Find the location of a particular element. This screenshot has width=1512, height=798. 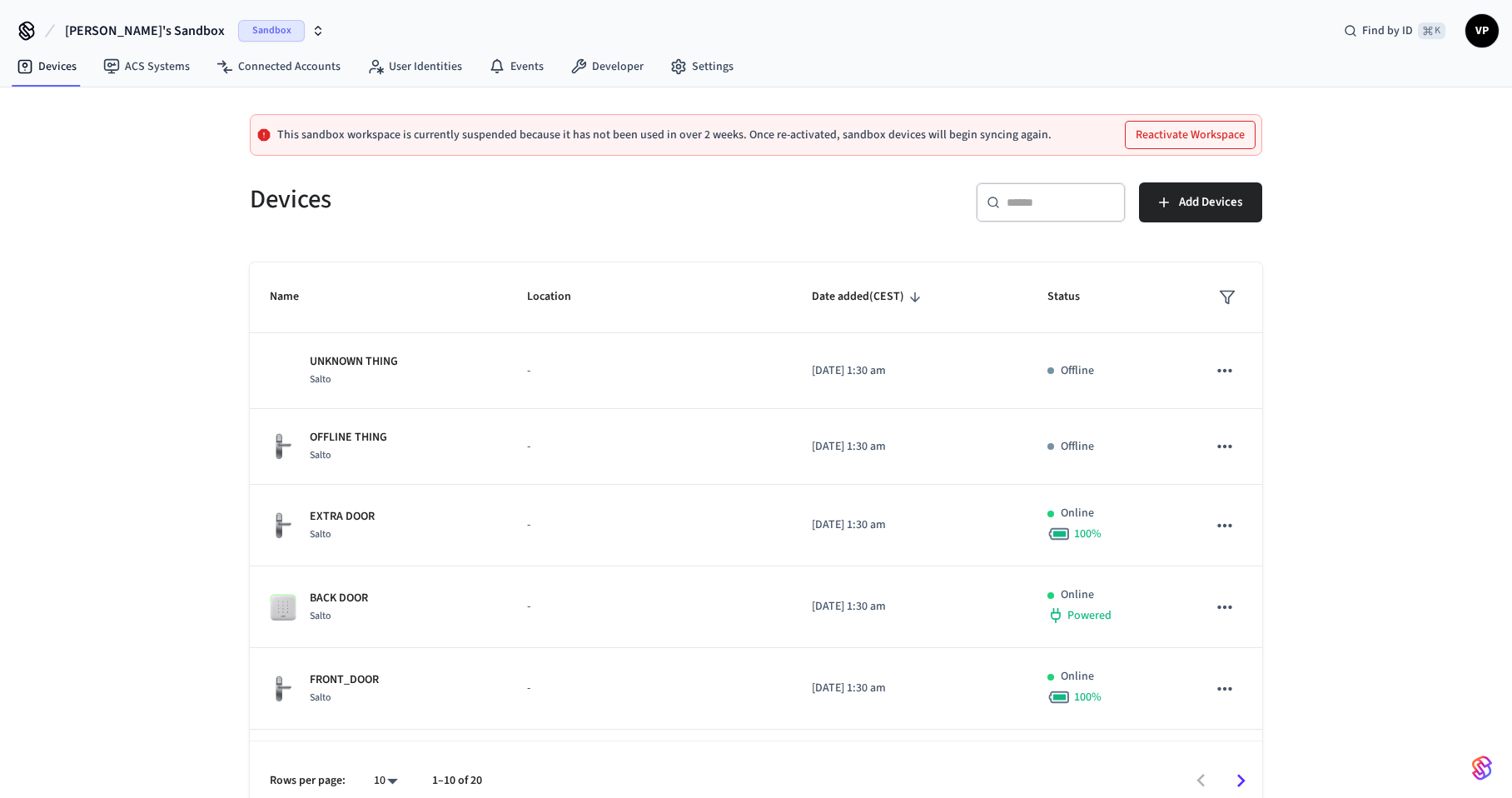

span: Find by ID is located at coordinates (1388, 31).